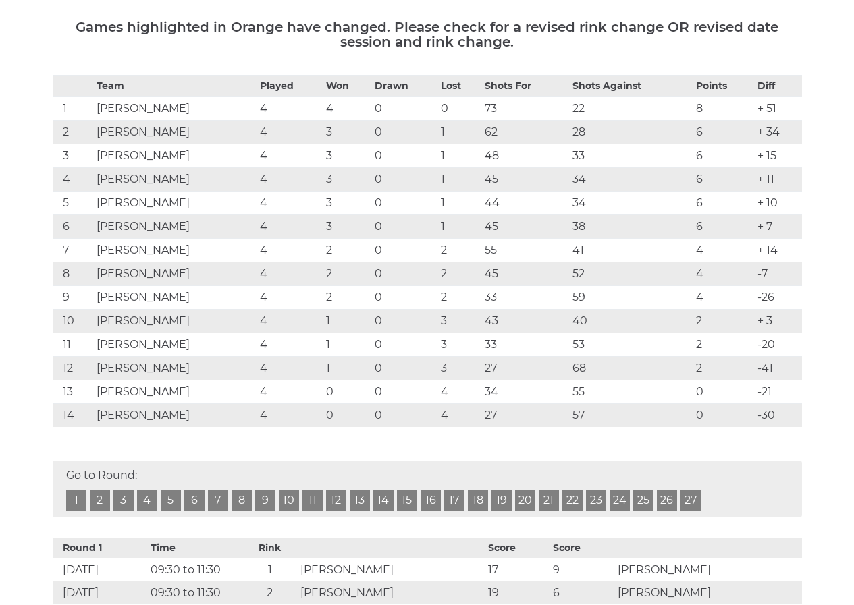  What do you see at coordinates (524, 369) in the screenshot?
I see `td: 27` at bounding box center [524, 369].